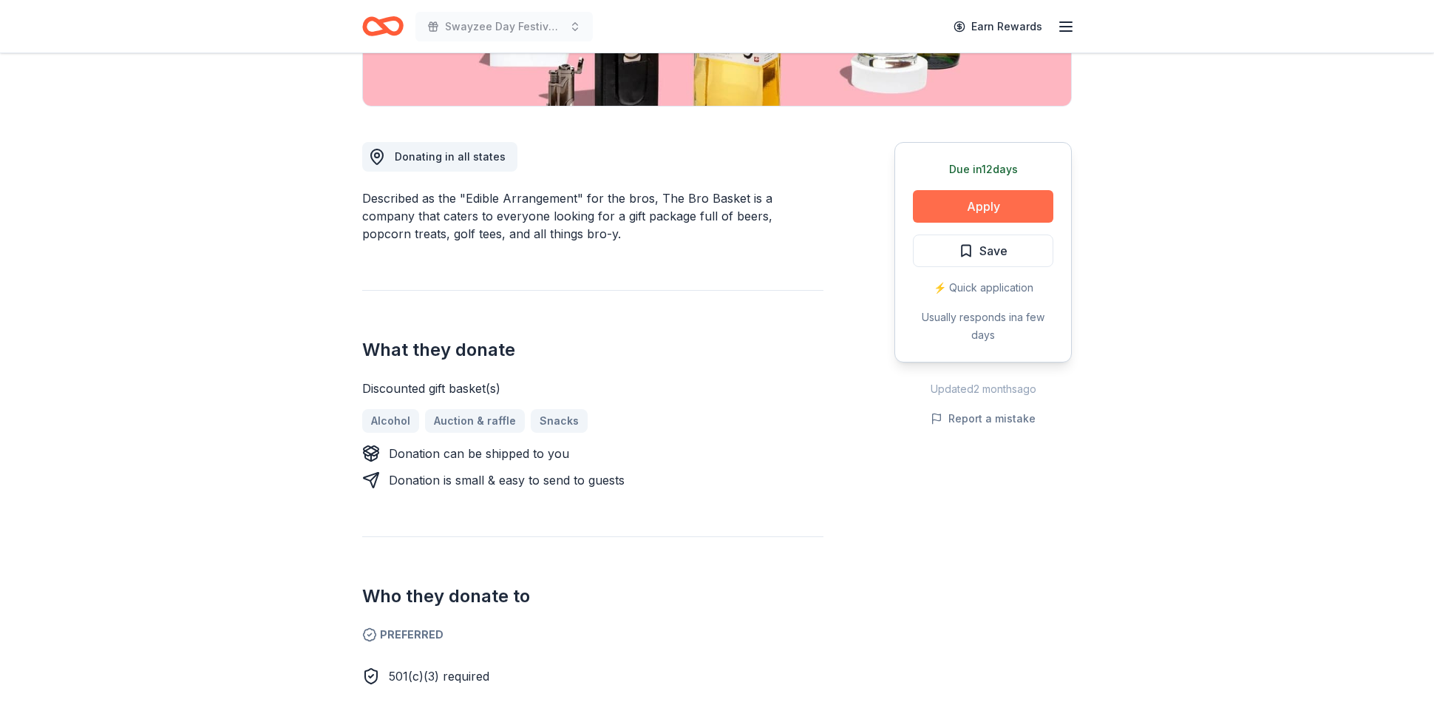 The width and height of the screenshot is (1434, 728). What do you see at coordinates (983, 206) in the screenshot?
I see `button: Apply` at bounding box center [983, 206].